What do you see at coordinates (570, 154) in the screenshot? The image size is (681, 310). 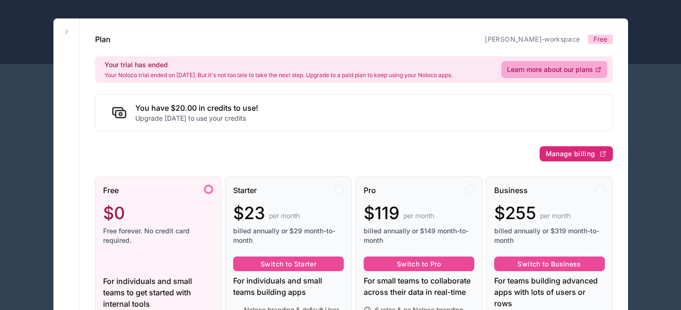 I see `span: Manage billing` at bounding box center [570, 154].